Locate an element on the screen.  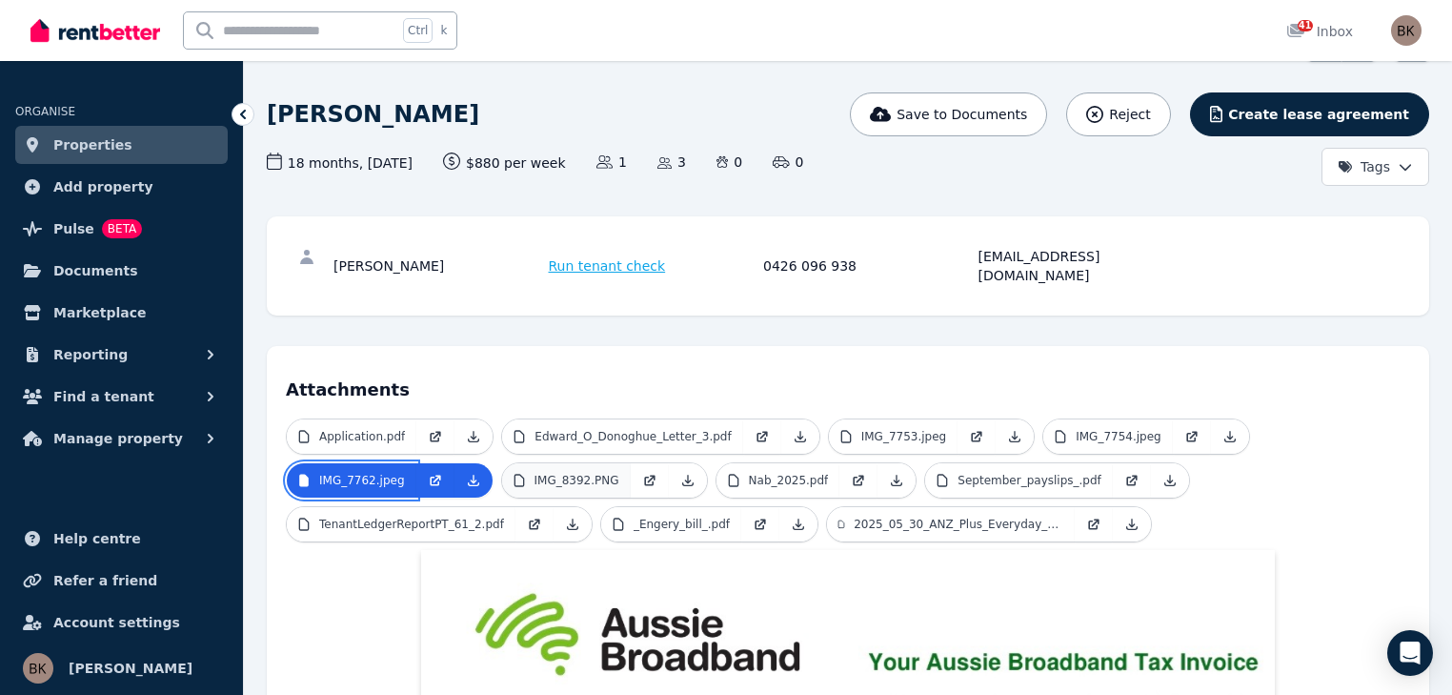
button: Find a tenant is located at coordinates (121, 396).